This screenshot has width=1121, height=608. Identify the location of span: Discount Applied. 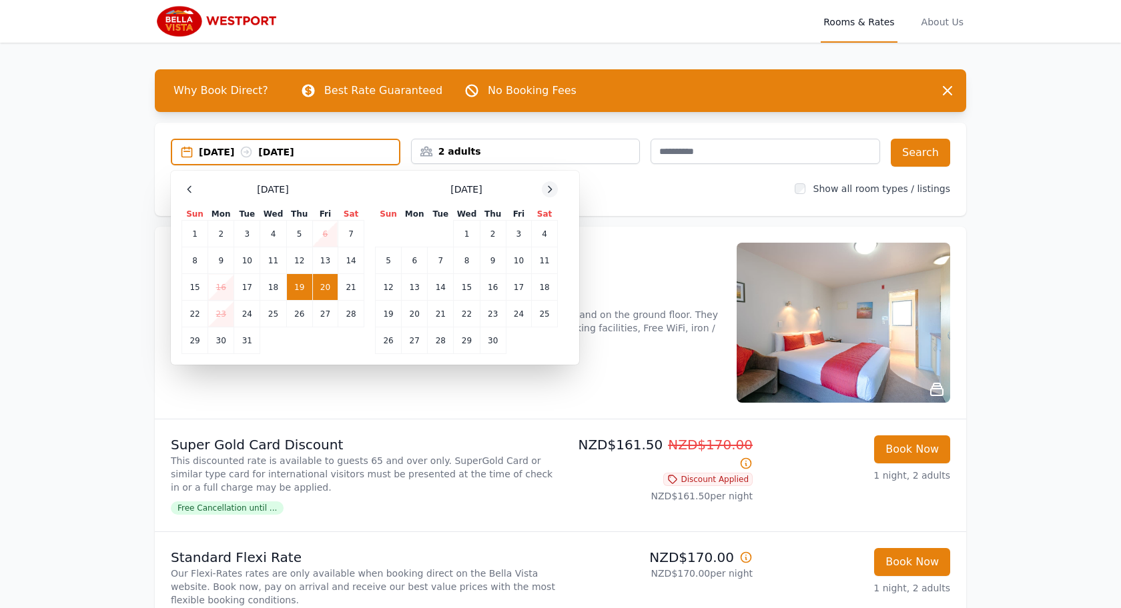
(708, 480).